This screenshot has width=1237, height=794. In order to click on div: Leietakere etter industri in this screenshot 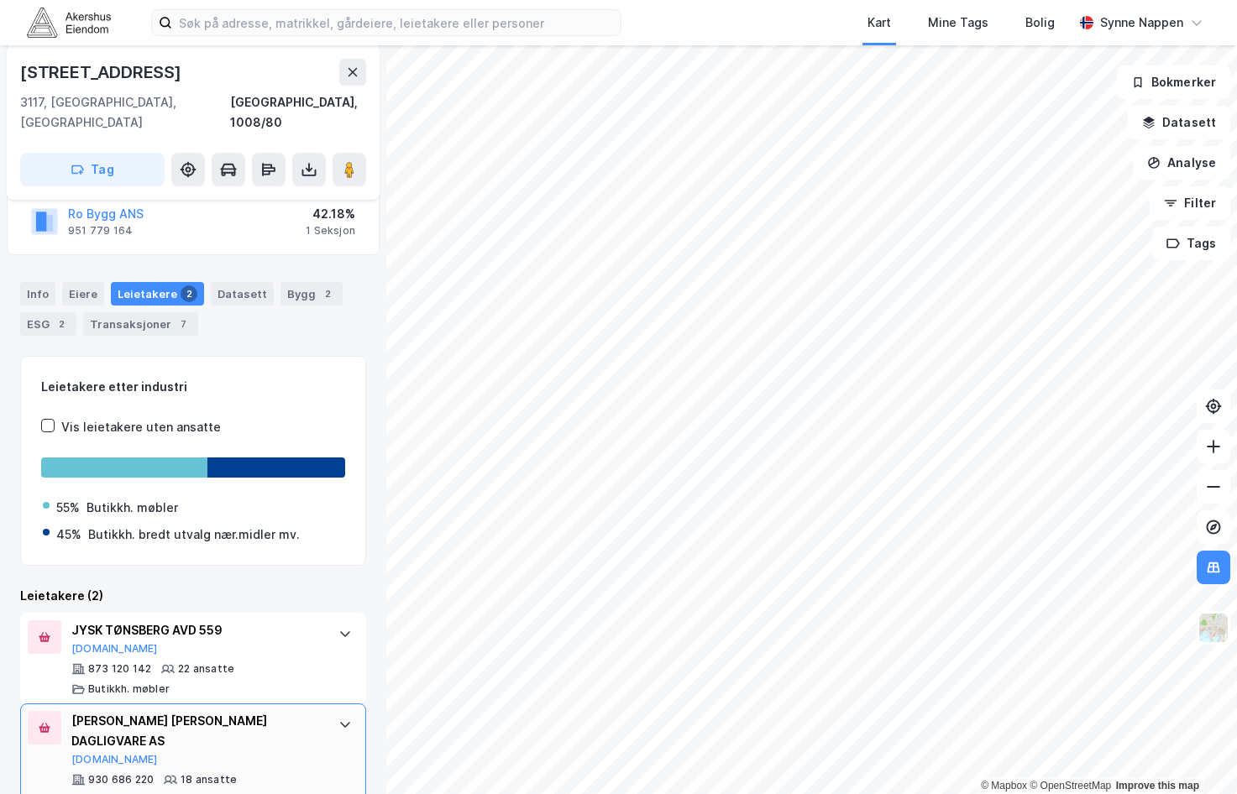, I will do `click(193, 387)`.